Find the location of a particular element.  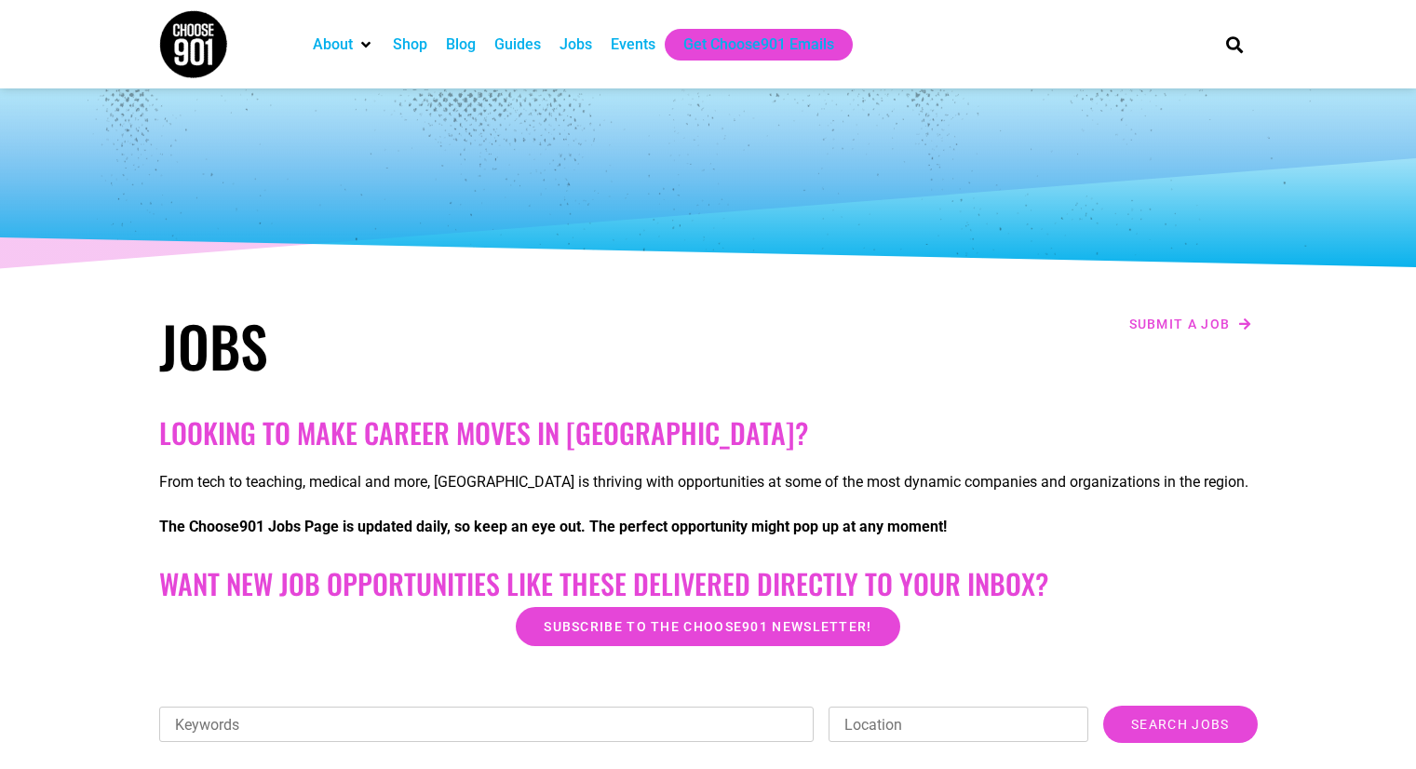

span: Submit a job is located at coordinates (1180, 324).